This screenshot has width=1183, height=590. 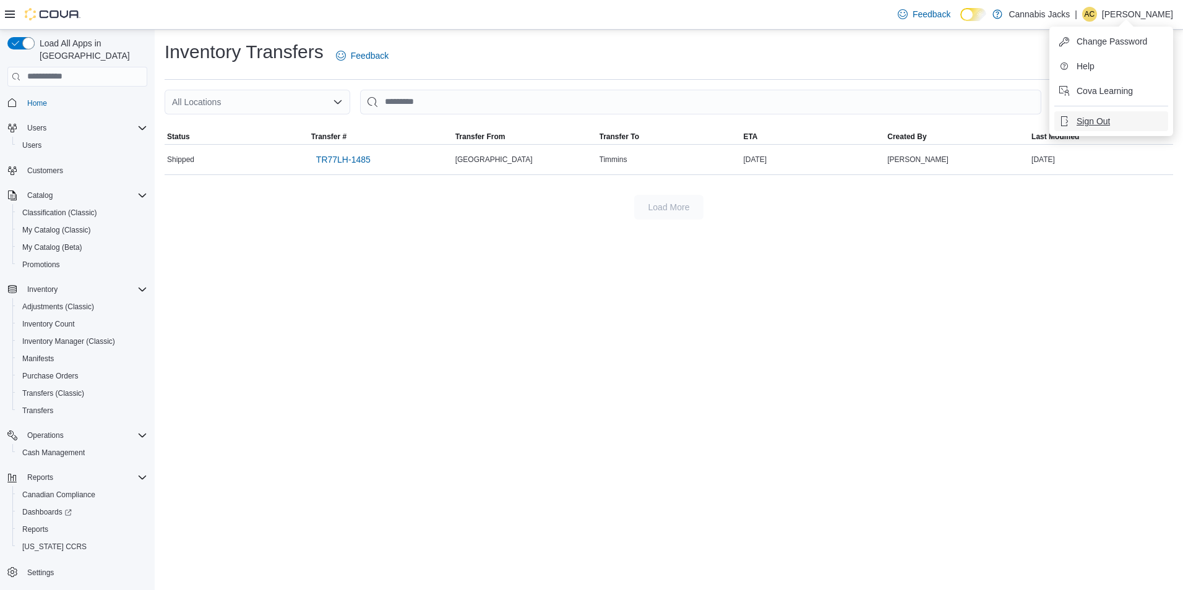 I want to click on a: Feedback, so click(x=362, y=56).